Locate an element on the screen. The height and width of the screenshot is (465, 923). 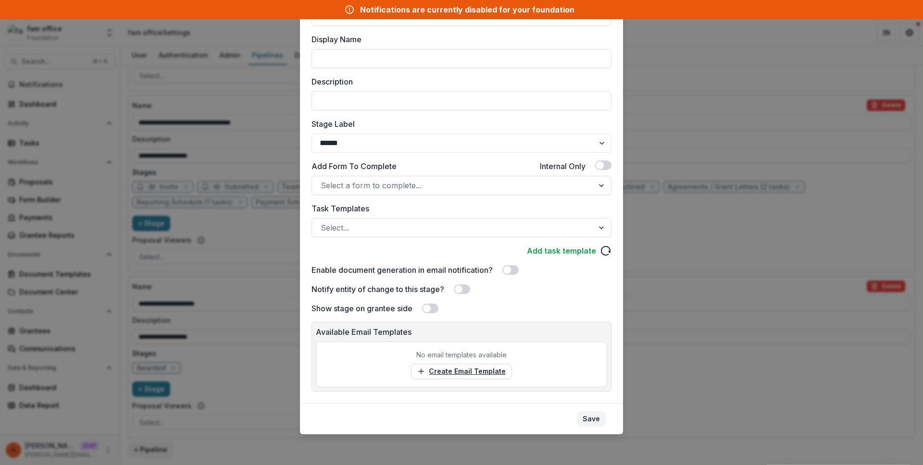
label: Display Name is located at coordinates (458, 39).